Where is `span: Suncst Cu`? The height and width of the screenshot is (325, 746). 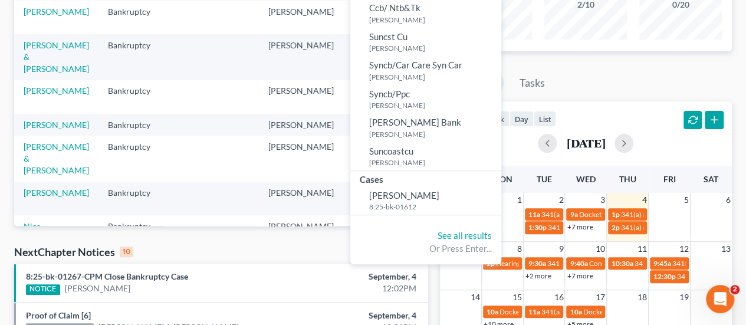
span: Suncst Cu is located at coordinates (388, 37).